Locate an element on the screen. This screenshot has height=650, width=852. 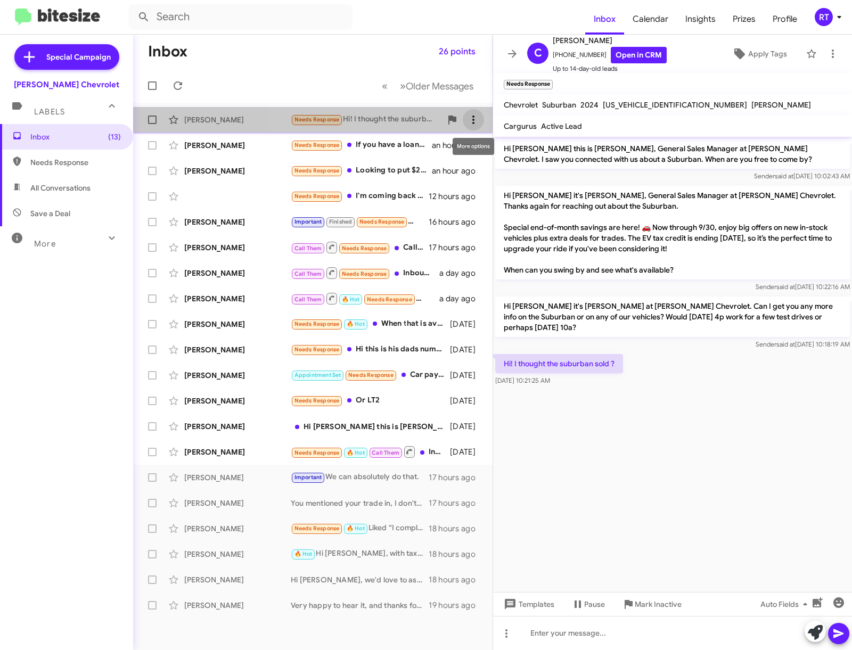
span: (13) is located at coordinates (114, 137).